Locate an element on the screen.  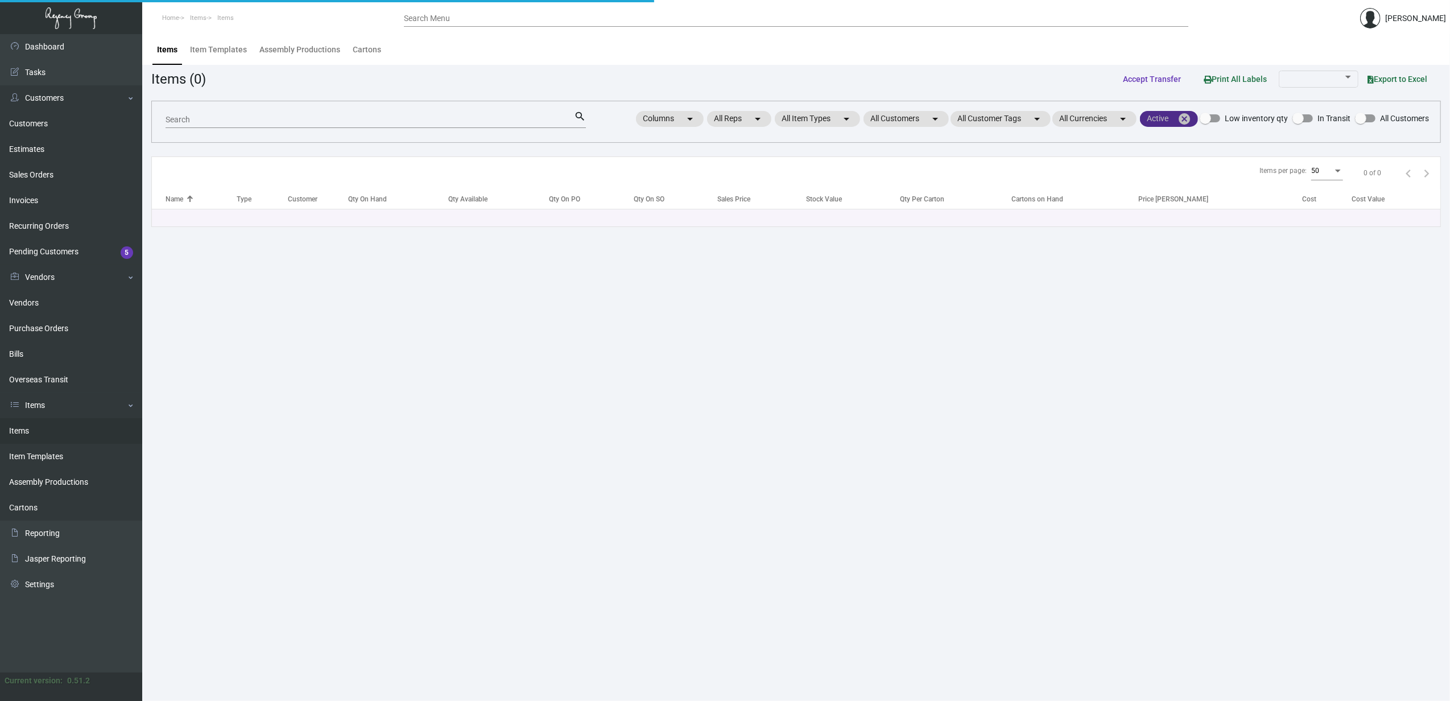
img: admin@bootstrapmaster.com is located at coordinates (1370, 18).